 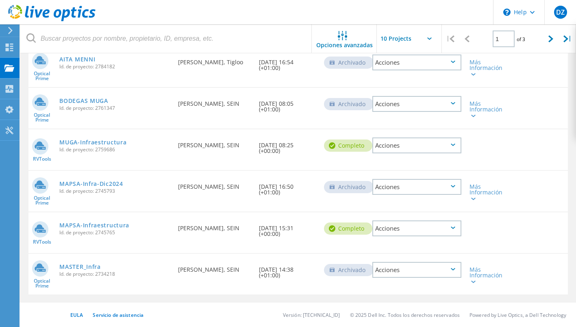 What do you see at coordinates (115, 191) in the screenshot?
I see `span: Id. de proyecto: 2745793` at bounding box center [115, 191].